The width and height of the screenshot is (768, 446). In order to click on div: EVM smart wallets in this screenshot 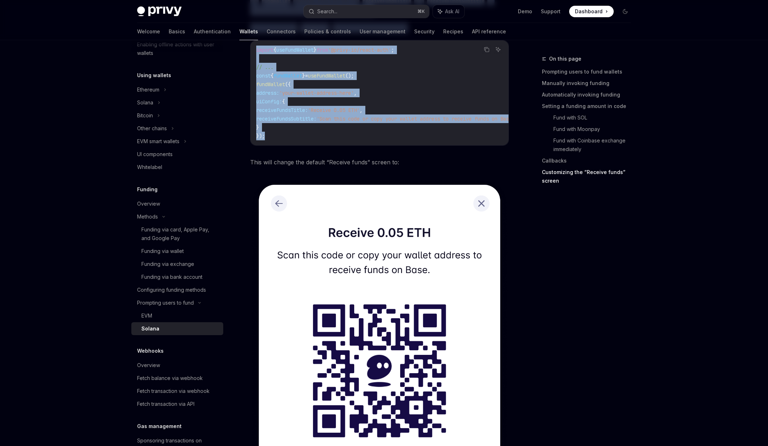, I will do `click(158, 141)`.